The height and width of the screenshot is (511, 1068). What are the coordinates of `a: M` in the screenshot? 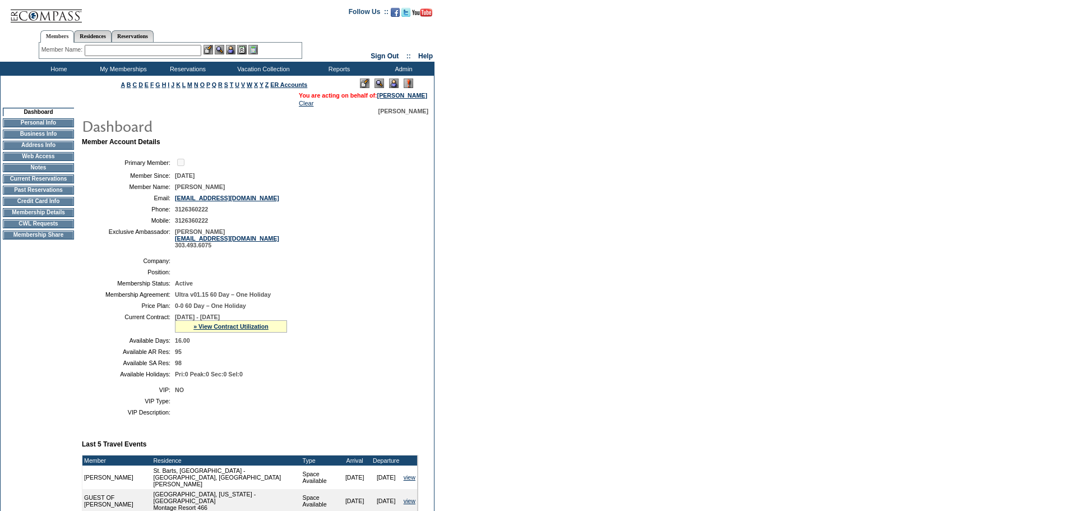 It's located at (190, 85).